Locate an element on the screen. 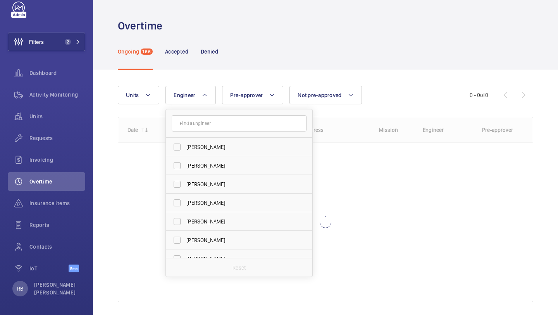 The image size is (558, 315). span: of is located at coordinates (482, 95).